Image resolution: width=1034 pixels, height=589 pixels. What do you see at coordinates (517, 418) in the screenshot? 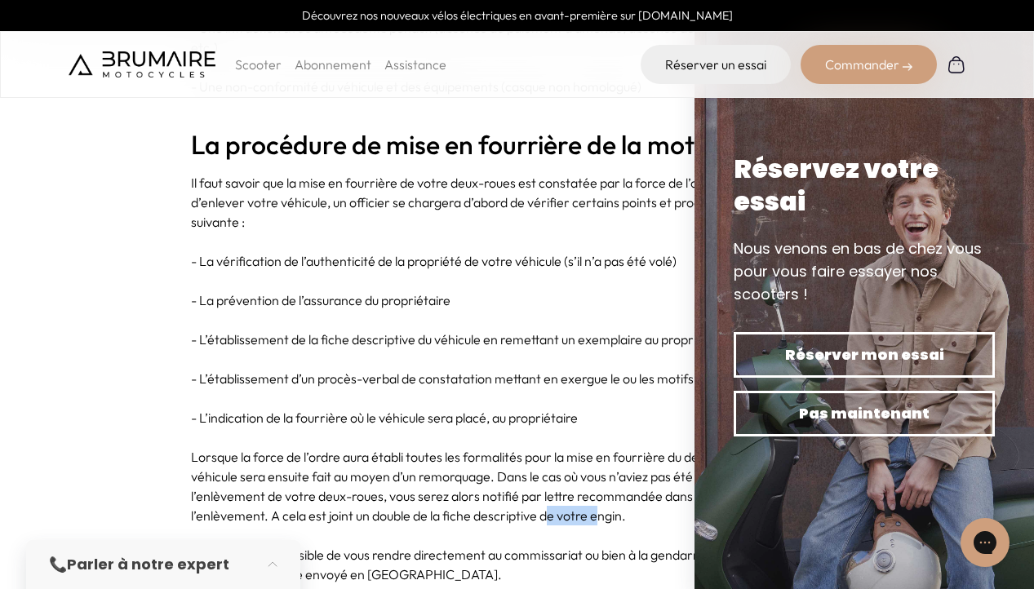
I see `p: - L’indication de la fourrière où le véhicule sera placé, au propriétaire` at bounding box center [517, 418].